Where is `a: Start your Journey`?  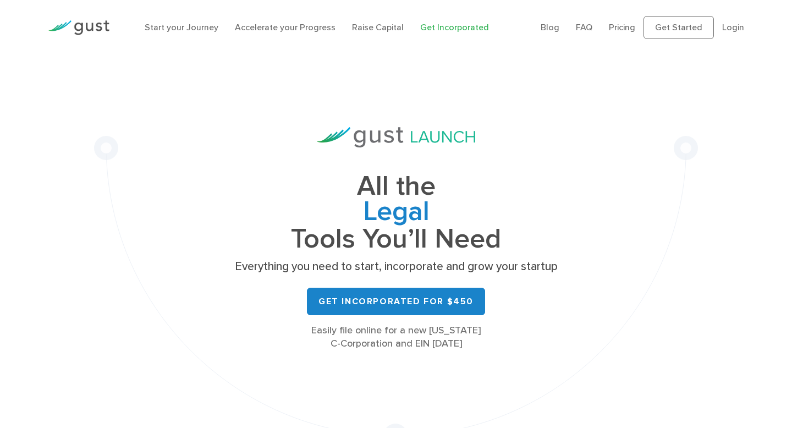 a: Start your Journey is located at coordinates (181, 27).